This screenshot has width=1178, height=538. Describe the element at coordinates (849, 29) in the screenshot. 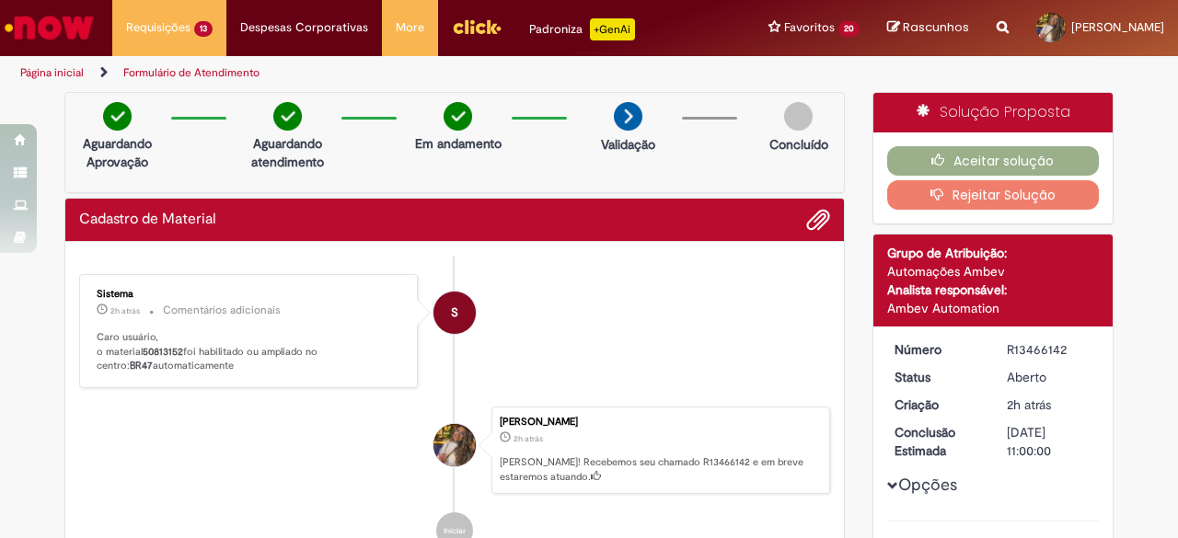

I see `span: 20` at that location.